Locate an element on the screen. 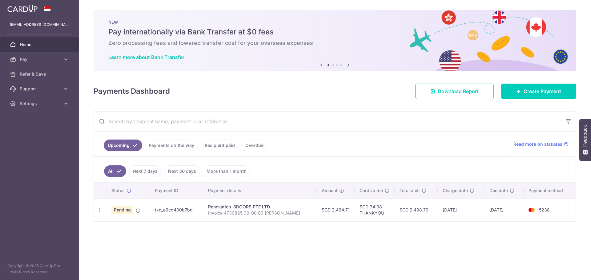  a: Download Report is located at coordinates (454, 91).